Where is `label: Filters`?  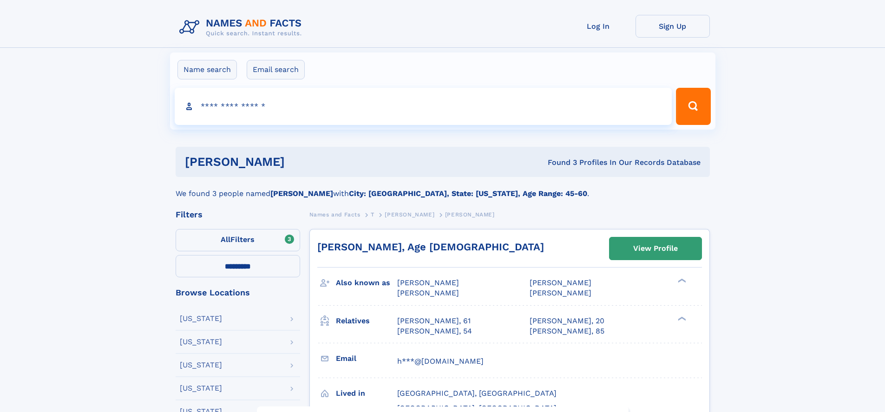 label: Filters is located at coordinates (238, 240).